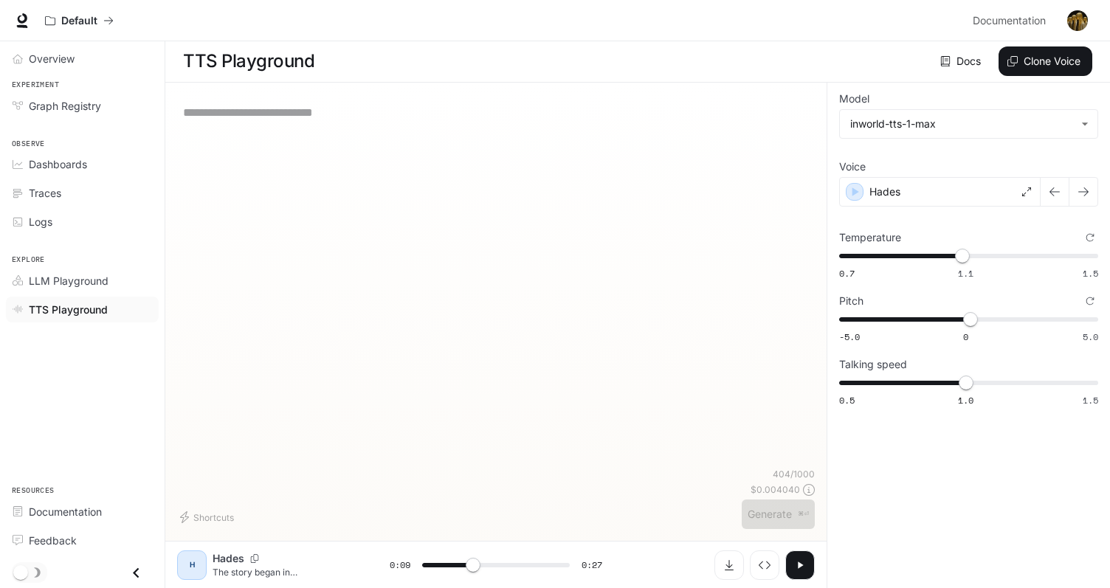 This screenshot has height=588, width=1110. I want to click on span: 5.0, so click(1090, 336).